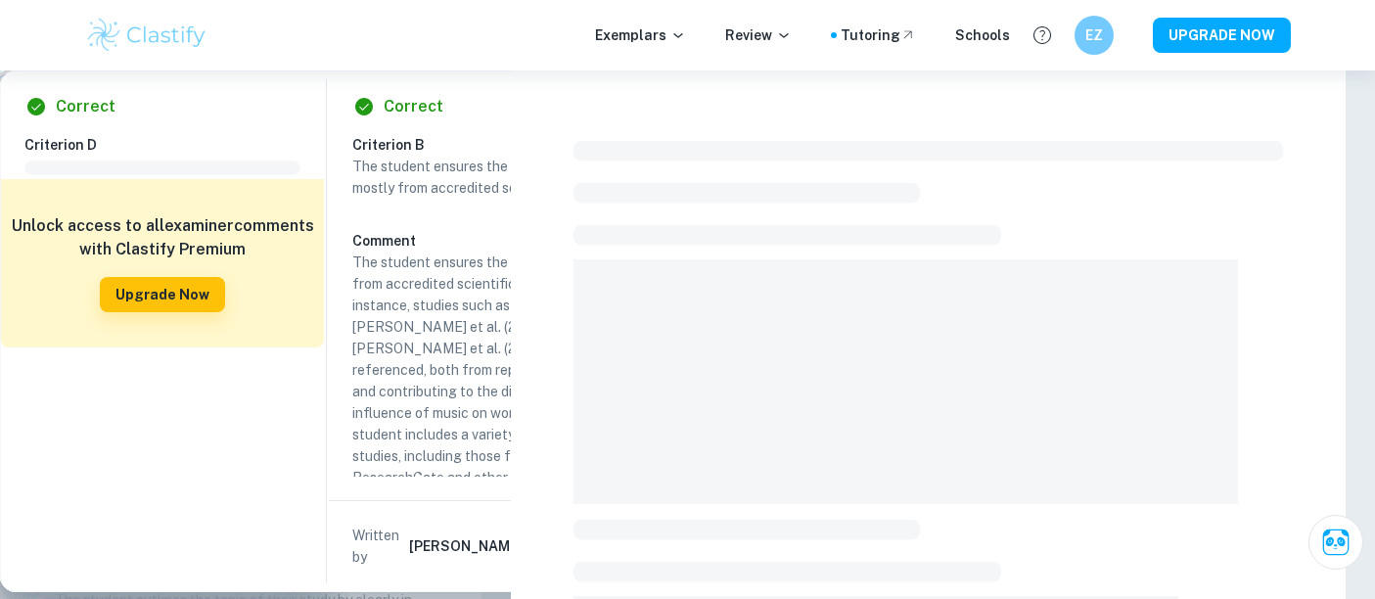  I want to click on a: Tutoring, so click(878, 35).